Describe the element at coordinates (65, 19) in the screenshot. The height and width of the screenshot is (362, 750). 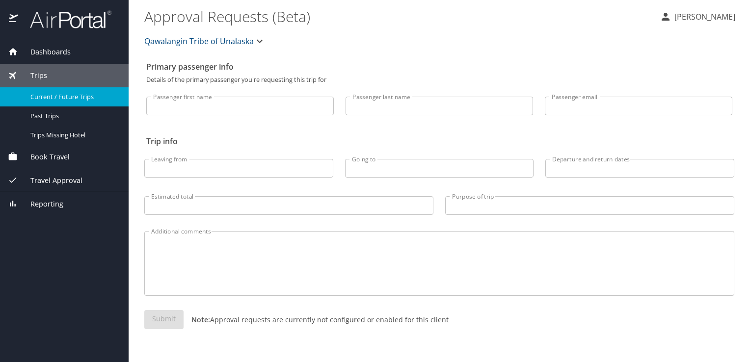
I see `img: airportal-logo.png` at that location.